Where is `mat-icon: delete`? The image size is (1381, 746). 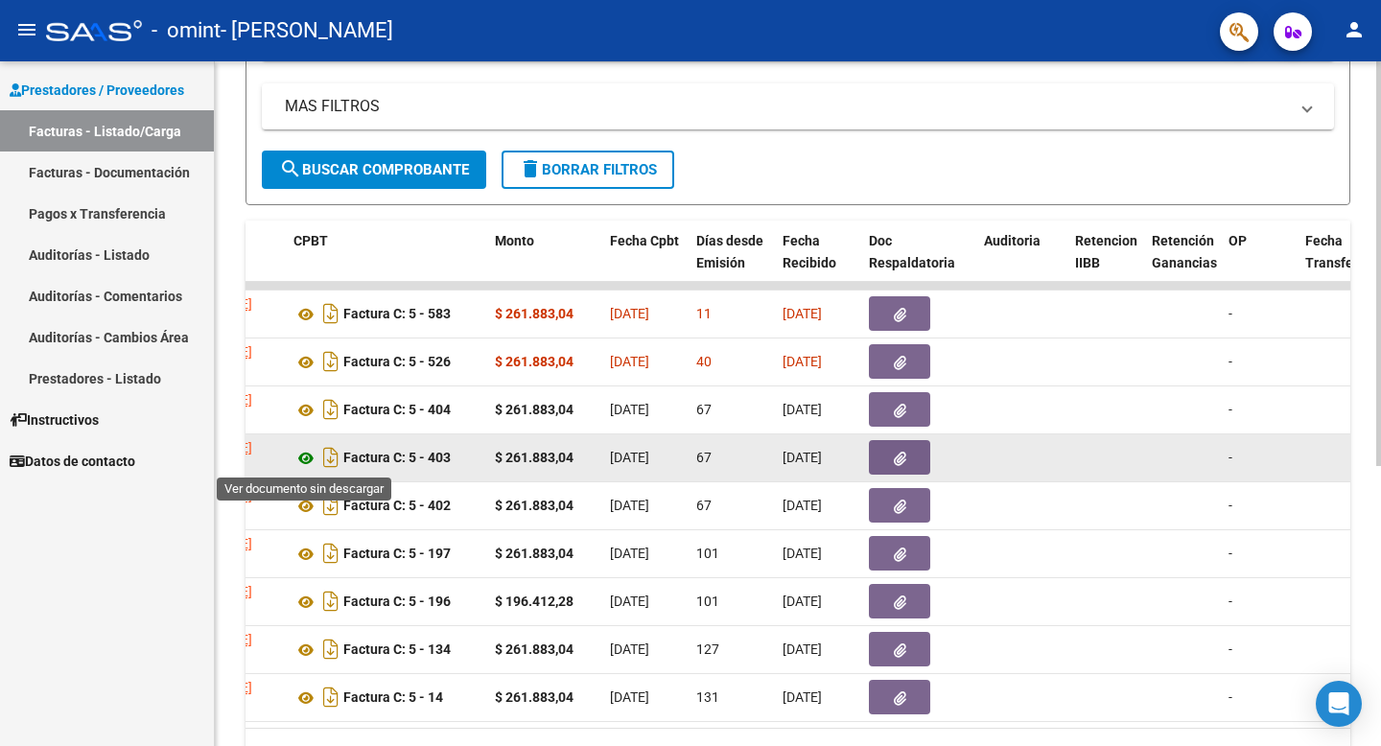 mat-icon: delete is located at coordinates (530, 169).